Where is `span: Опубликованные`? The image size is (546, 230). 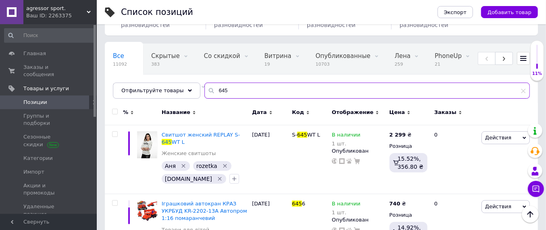 span: Опубликованные is located at coordinates (343, 56).